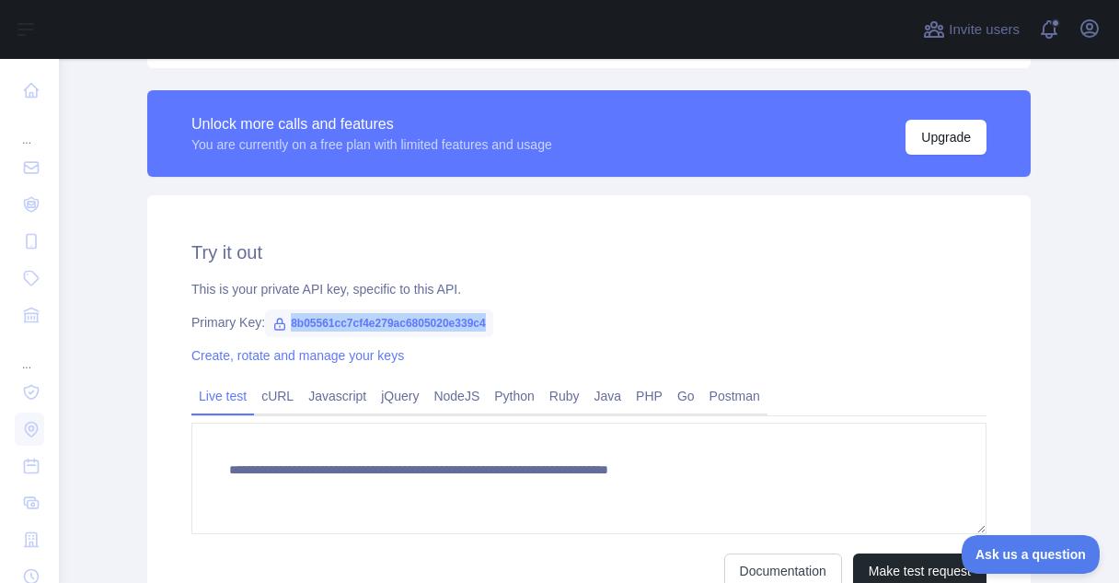 The height and width of the screenshot is (583, 1119). I want to click on a: Go, so click(686, 396).